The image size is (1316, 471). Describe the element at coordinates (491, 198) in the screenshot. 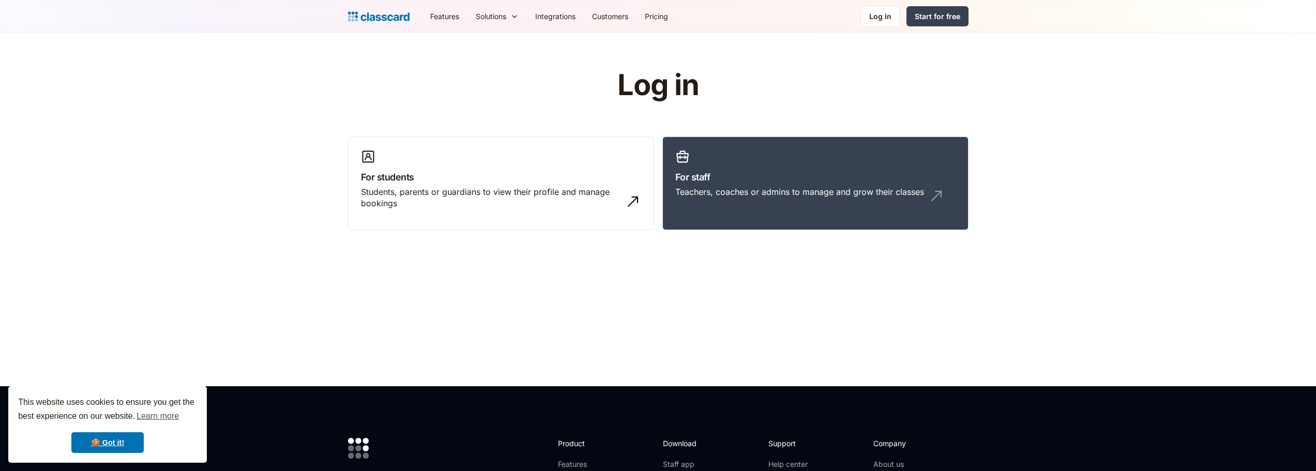

I see `div: Students, parents or guardians to view their profile and manage bookings` at that location.